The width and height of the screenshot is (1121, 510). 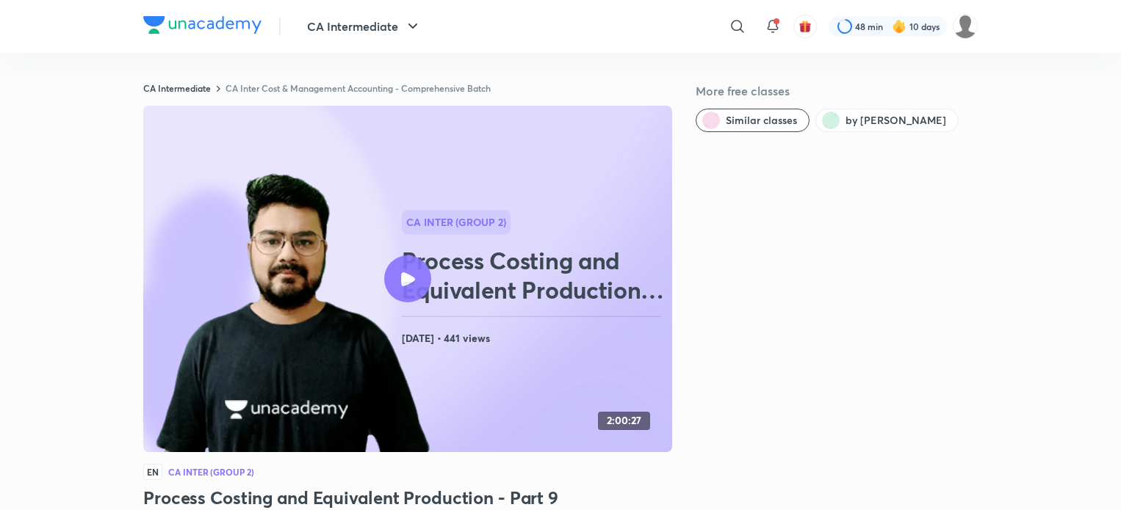 What do you see at coordinates (805, 26) in the screenshot?
I see `button: avatar` at bounding box center [805, 26].